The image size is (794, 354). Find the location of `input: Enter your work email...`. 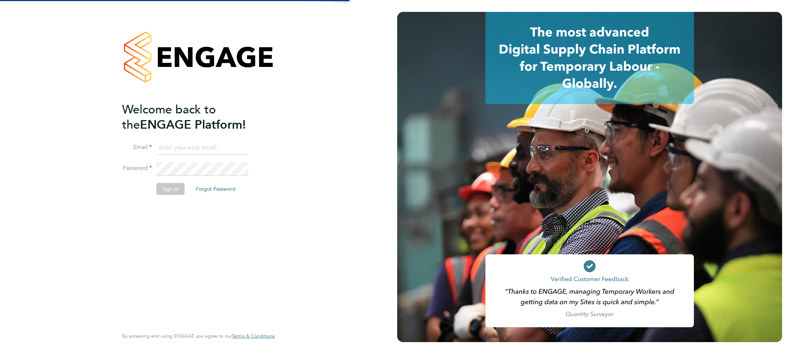

input: Enter your work email... is located at coordinates (202, 148).